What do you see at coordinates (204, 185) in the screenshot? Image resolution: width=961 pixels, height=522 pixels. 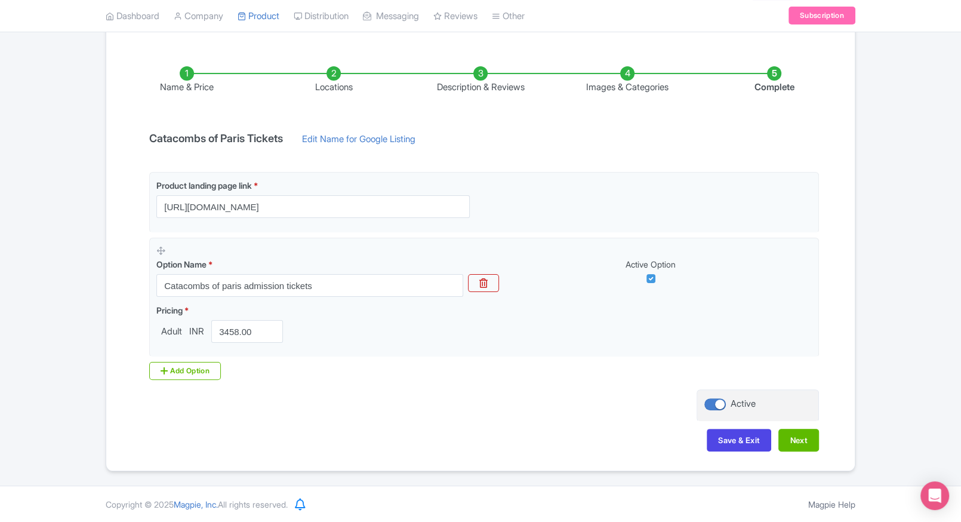 I see `span: Product landing page link` at bounding box center [204, 185].